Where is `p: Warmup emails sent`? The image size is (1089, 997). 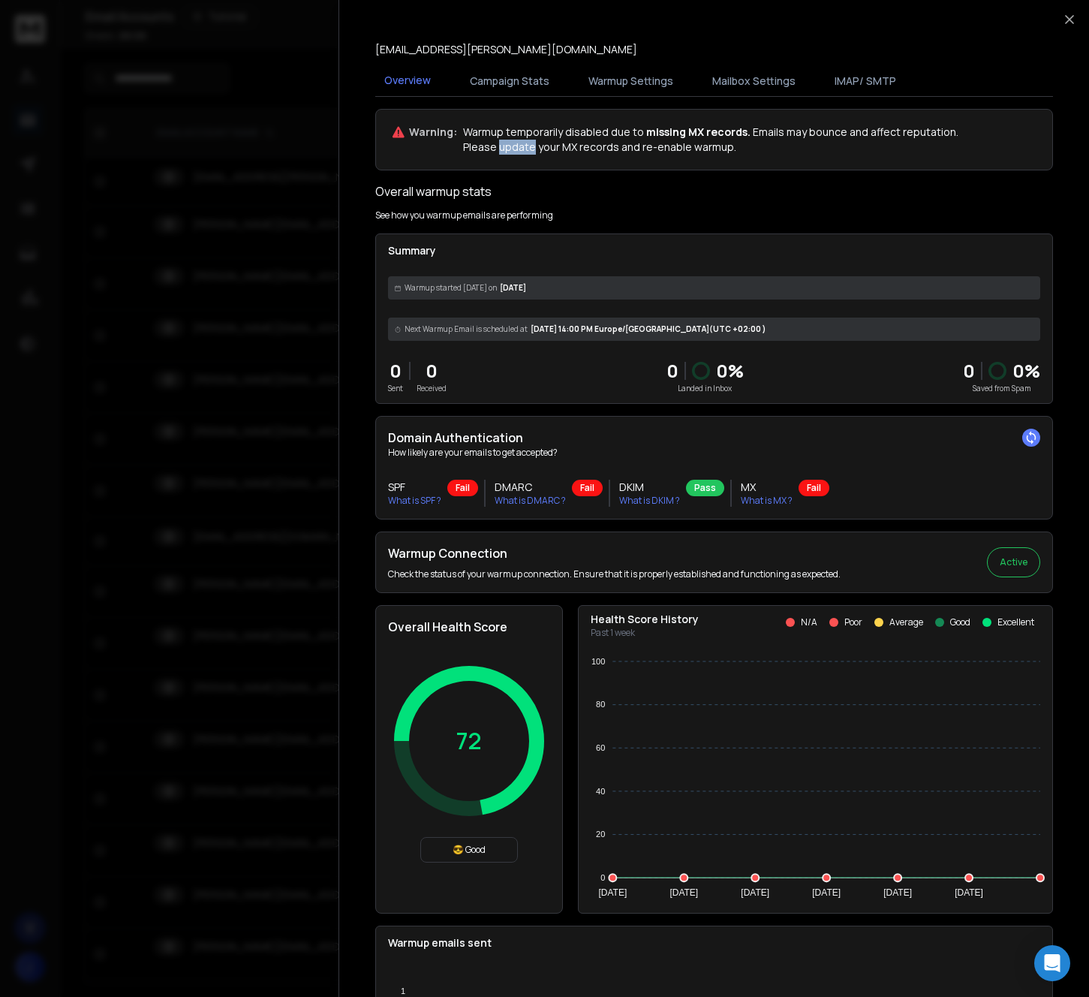 p: Warmup emails sent is located at coordinates (714, 943).